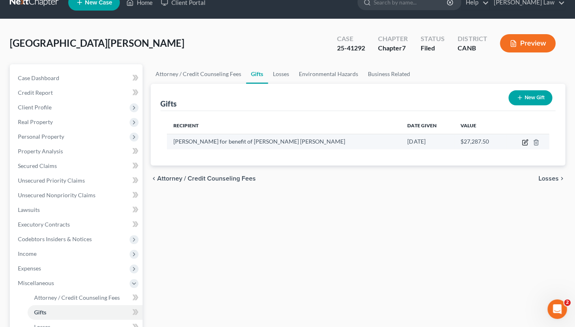 This screenshot has width=575, height=327. Describe the element at coordinates (351, 48) in the screenshot. I see `div: 25-41292` at that location.